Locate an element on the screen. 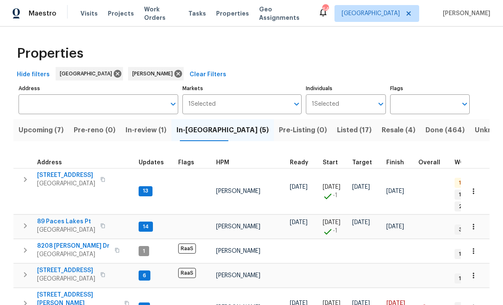 This screenshot has width=503, height=305. button: Clear Filters is located at coordinates (208, 75).